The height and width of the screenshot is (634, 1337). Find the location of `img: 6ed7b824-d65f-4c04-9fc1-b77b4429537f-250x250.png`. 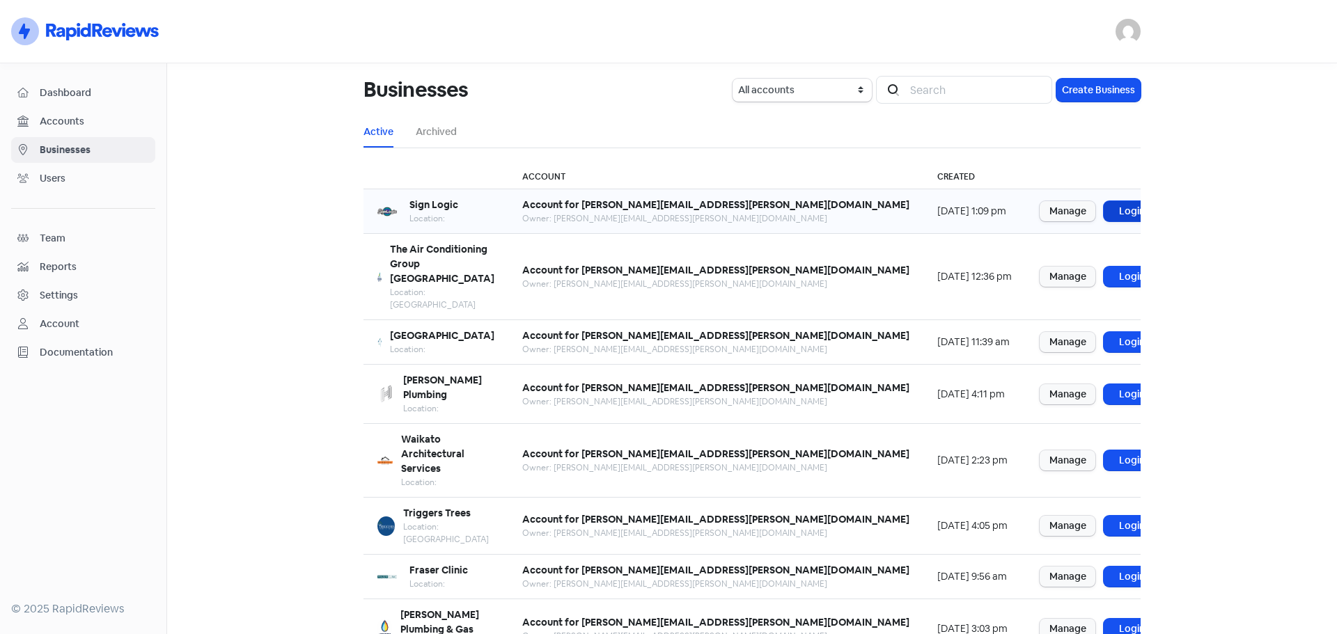

img: 6ed7b824-d65f-4c04-9fc1-b77b4429537f-250x250.png is located at coordinates (379, 343).